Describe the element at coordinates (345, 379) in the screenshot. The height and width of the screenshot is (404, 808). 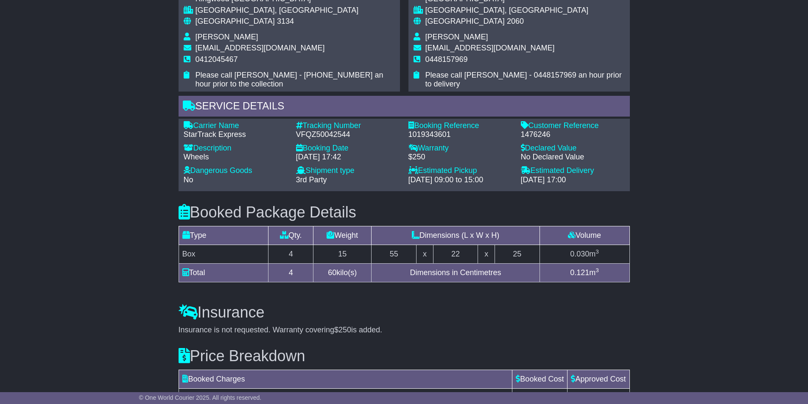
I see `td: Booked Charges` at that location.